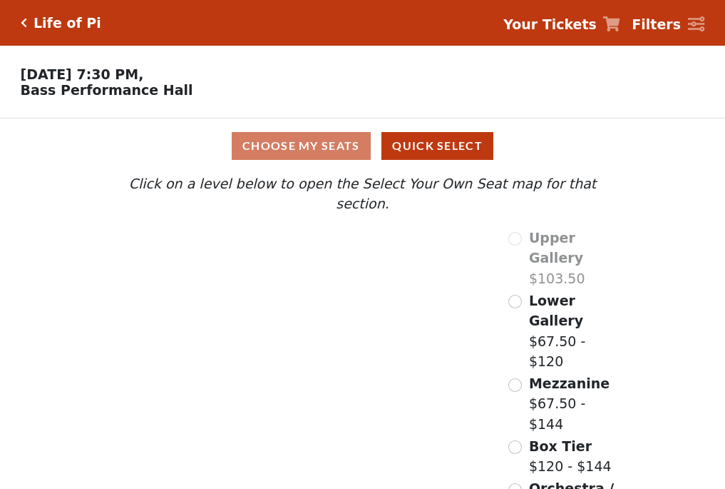  Describe the element at coordinates (577, 404) in the screenshot. I see `label: $67.50 - $144` at that location.